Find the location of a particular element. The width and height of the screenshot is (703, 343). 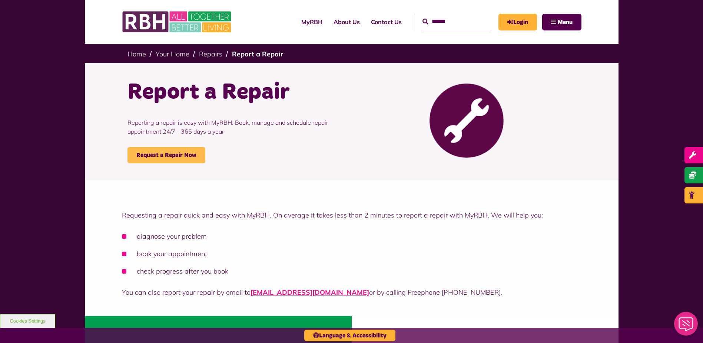

a: Request a Repair Now is located at coordinates (166, 155).